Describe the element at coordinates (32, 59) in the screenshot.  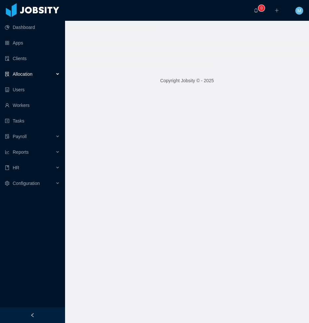
I see `a: icon: auditClients` at that location.